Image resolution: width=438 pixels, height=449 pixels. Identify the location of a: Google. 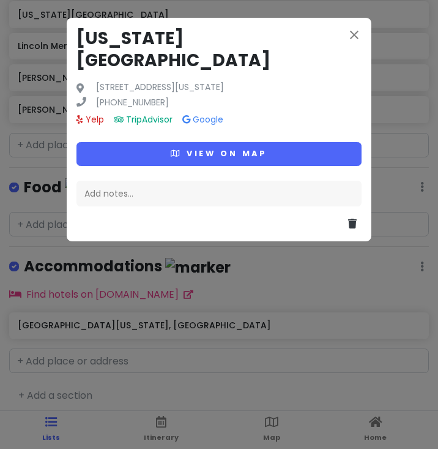
(203, 119).